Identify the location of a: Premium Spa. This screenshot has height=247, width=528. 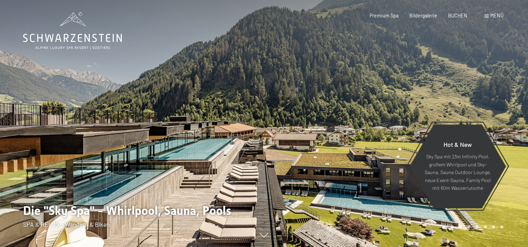
(384, 15).